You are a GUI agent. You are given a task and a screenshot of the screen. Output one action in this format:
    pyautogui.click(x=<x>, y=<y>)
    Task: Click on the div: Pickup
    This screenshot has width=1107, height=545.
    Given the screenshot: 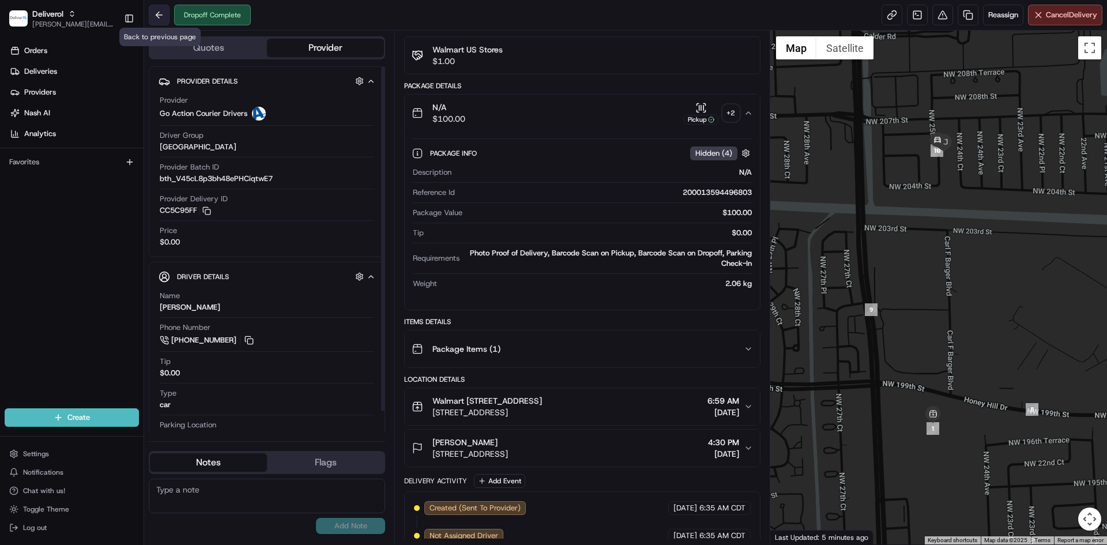 What is the action you would take?
    pyautogui.click(x=701, y=119)
    